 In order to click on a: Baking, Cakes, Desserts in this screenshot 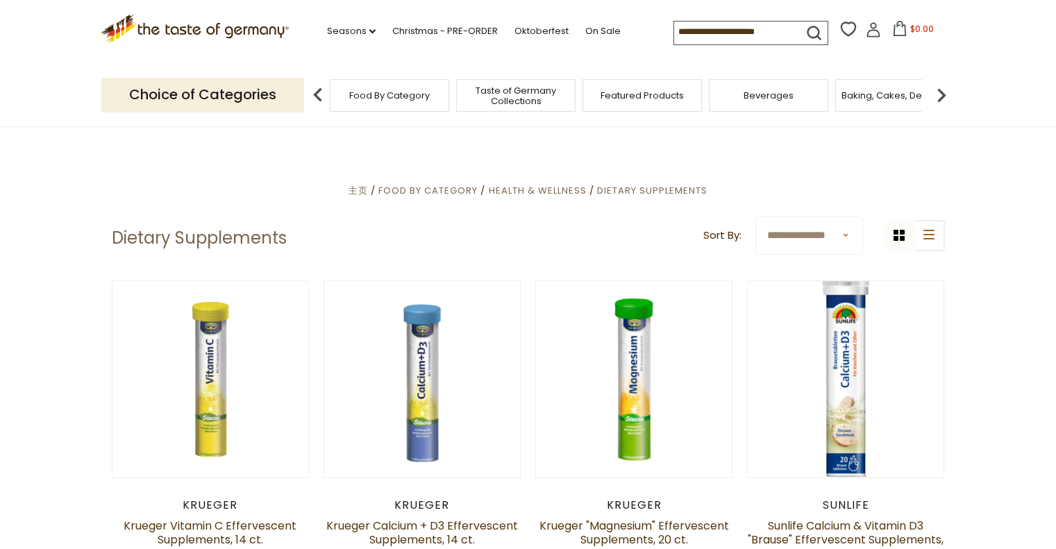, I will do `click(895, 95)`.